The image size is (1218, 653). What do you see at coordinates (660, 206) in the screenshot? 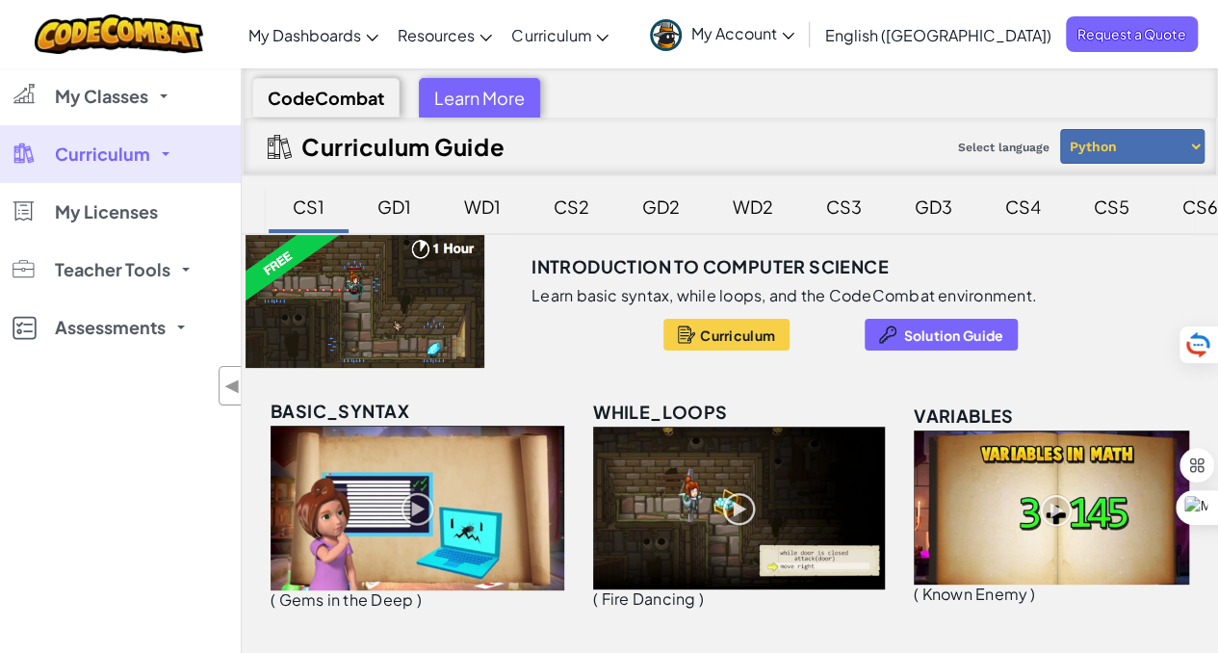
I see `div: GD2` at bounding box center [660, 206].